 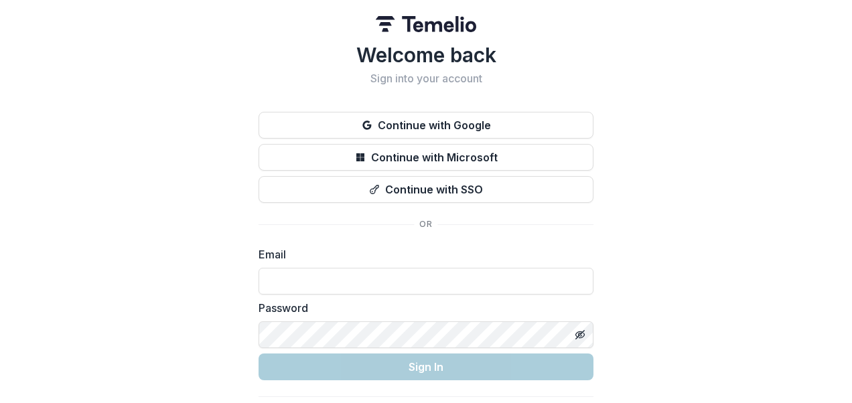 I want to click on label: Email, so click(x=422, y=255).